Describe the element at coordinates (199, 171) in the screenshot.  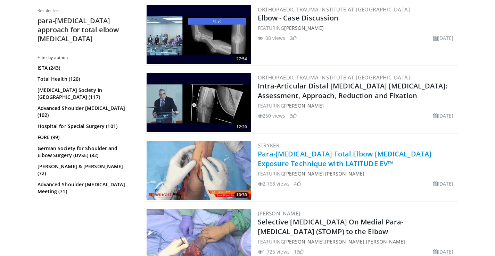
I see `a: 10:30` at that location.